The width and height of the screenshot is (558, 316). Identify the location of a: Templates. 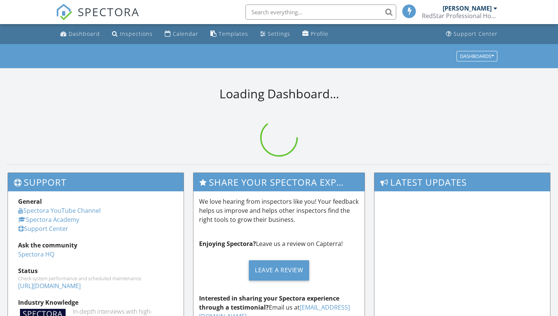
(229, 34).